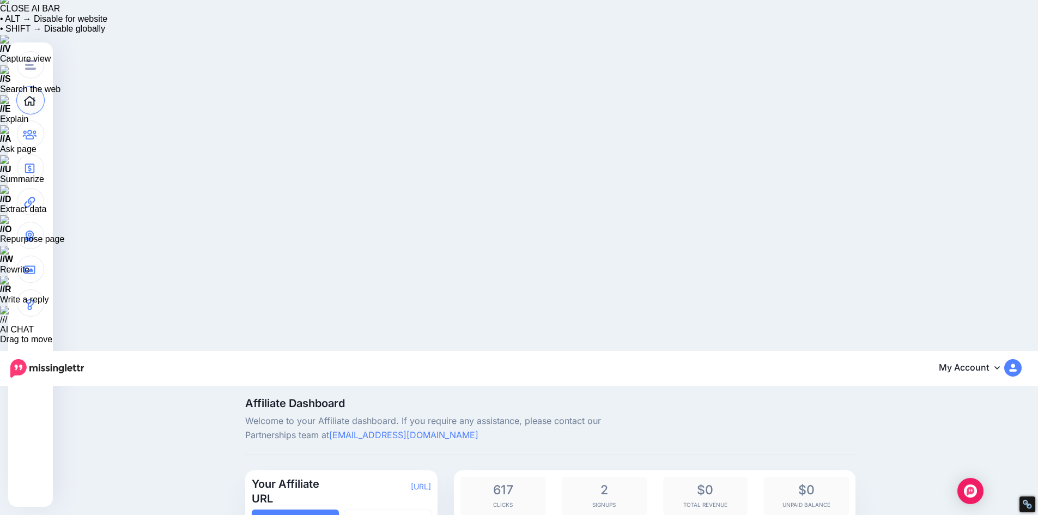 This screenshot has width=1038, height=515. I want to click on div: Restore Info Box &#10;&#10;NoFollow Info:&#10; META-Robots NoFollow: &#09;true&#10; META-Robots N..., so click(1027, 504).